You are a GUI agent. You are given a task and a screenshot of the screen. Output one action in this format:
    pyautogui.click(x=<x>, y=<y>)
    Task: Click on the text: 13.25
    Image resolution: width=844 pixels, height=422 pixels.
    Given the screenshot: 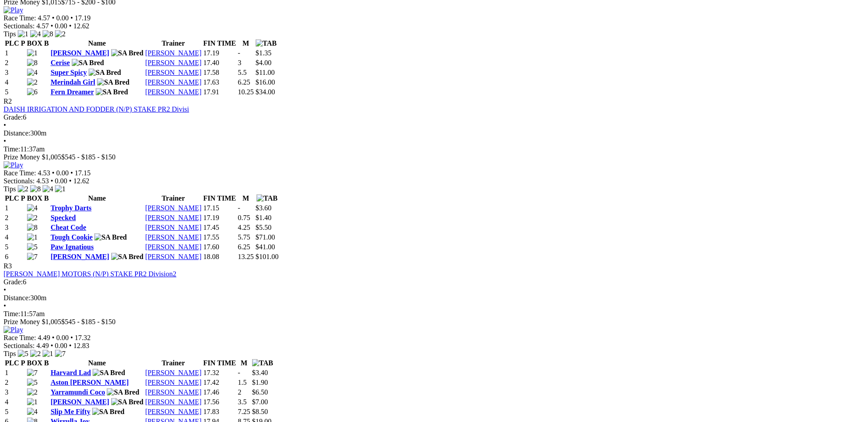 What is the action you would take?
    pyautogui.click(x=246, y=256)
    